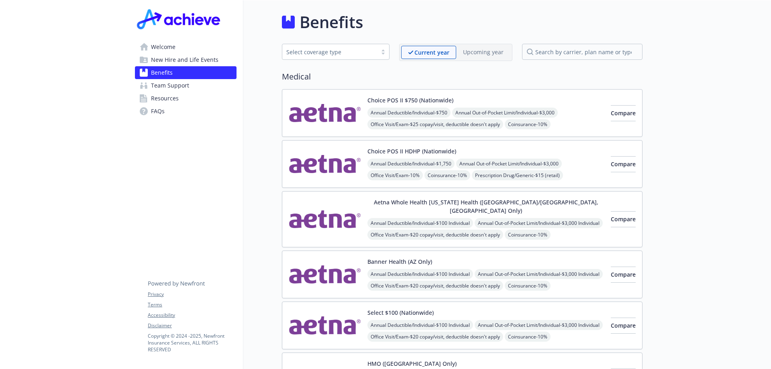 The height and width of the screenshot is (369, 771). I want to click on a: Privacy, so click(192, 294).